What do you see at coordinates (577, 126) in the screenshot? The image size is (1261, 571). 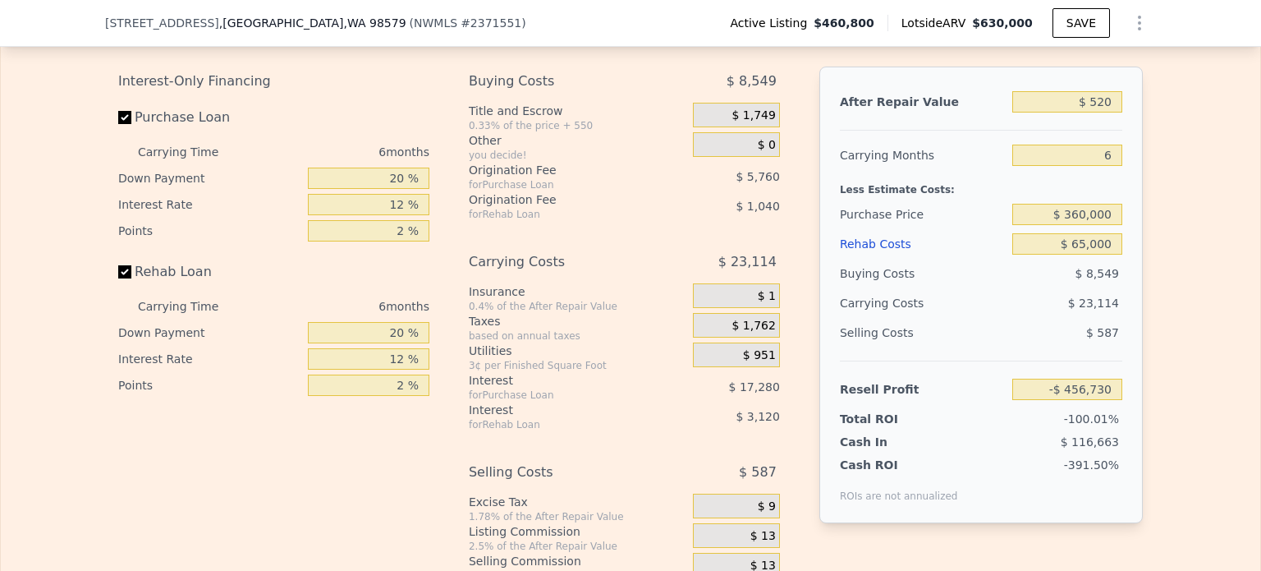 I see `div: 0.33% of the price + 550` at bounding box center [577, 126].